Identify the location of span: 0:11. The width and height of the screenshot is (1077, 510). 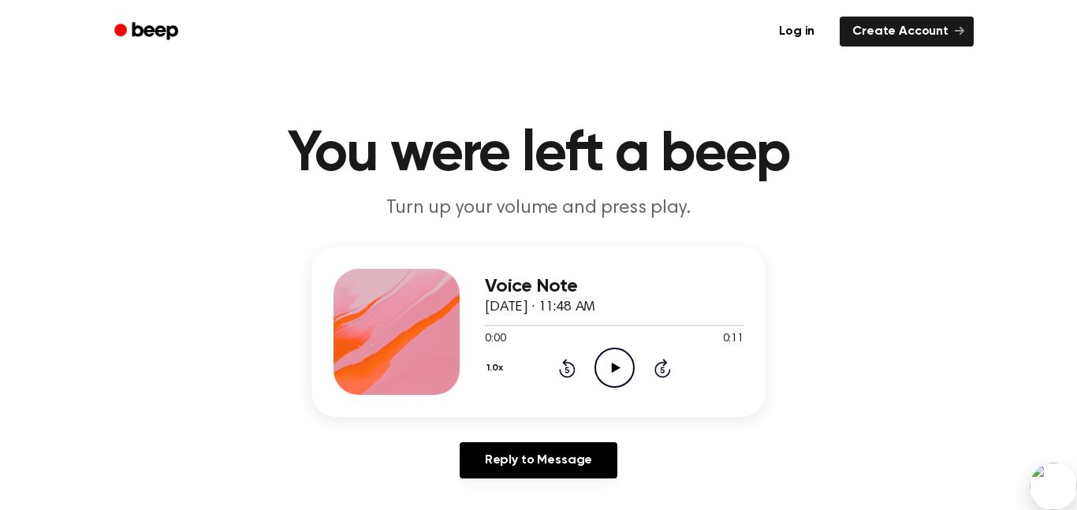
(734, 339).